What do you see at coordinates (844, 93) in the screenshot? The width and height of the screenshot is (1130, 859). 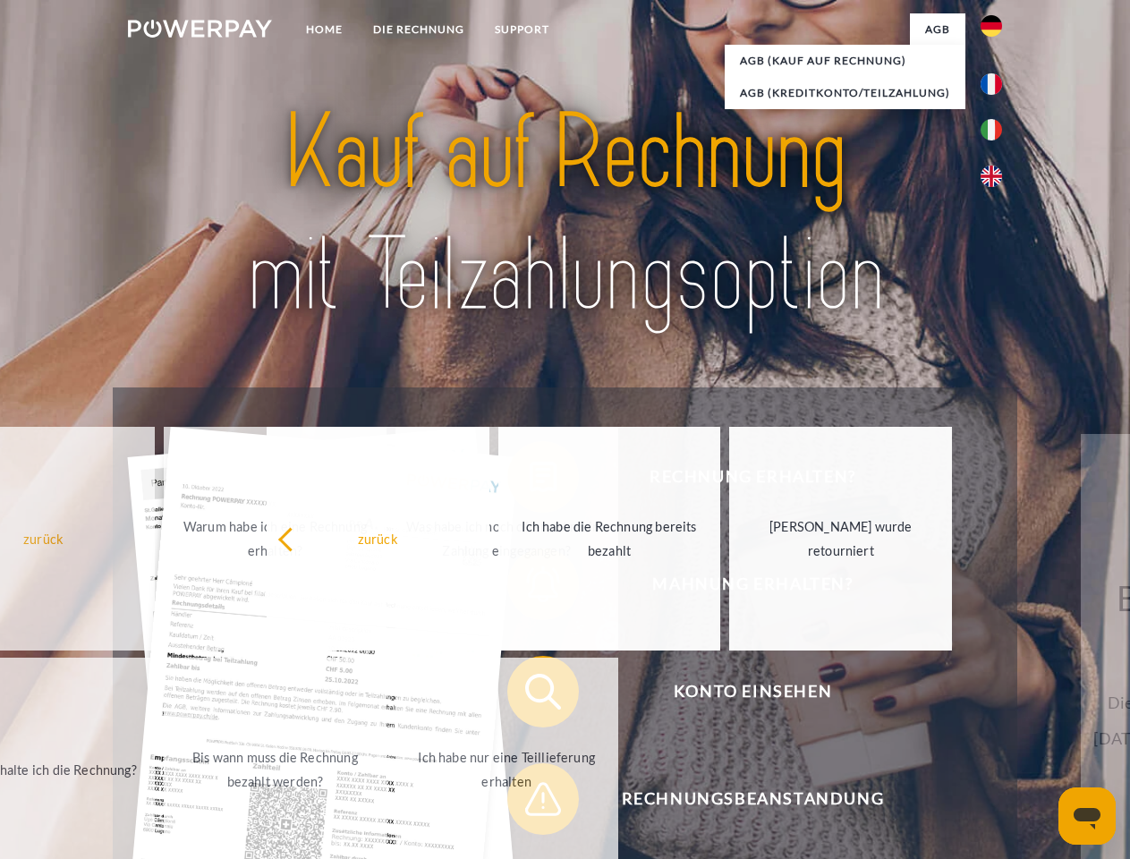 I see `a: AGB (Kreditkonto/Teilzahlung)` at bounding box center [844, 93].